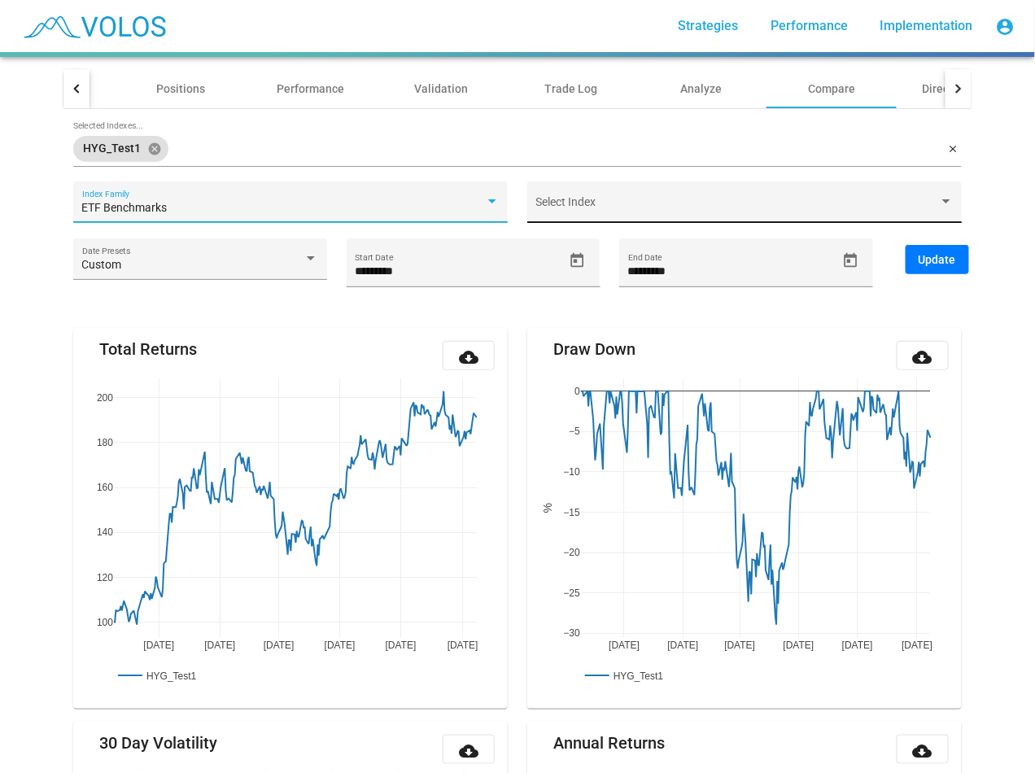 This screenshot has height=773, width=1035. What do you see at coordinates (120, 149) in the screenshot?
I see `mat-chip: HYG_Test1` at bounding box center [120, 149].